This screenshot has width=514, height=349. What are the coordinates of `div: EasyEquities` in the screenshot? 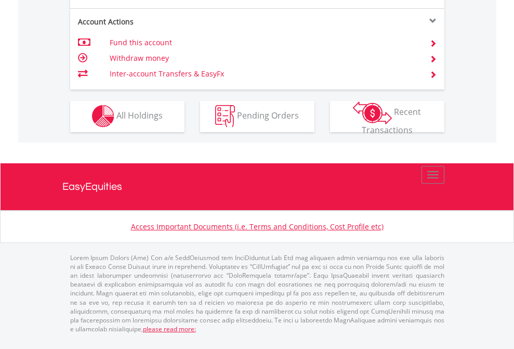 It's located at (257, 187).